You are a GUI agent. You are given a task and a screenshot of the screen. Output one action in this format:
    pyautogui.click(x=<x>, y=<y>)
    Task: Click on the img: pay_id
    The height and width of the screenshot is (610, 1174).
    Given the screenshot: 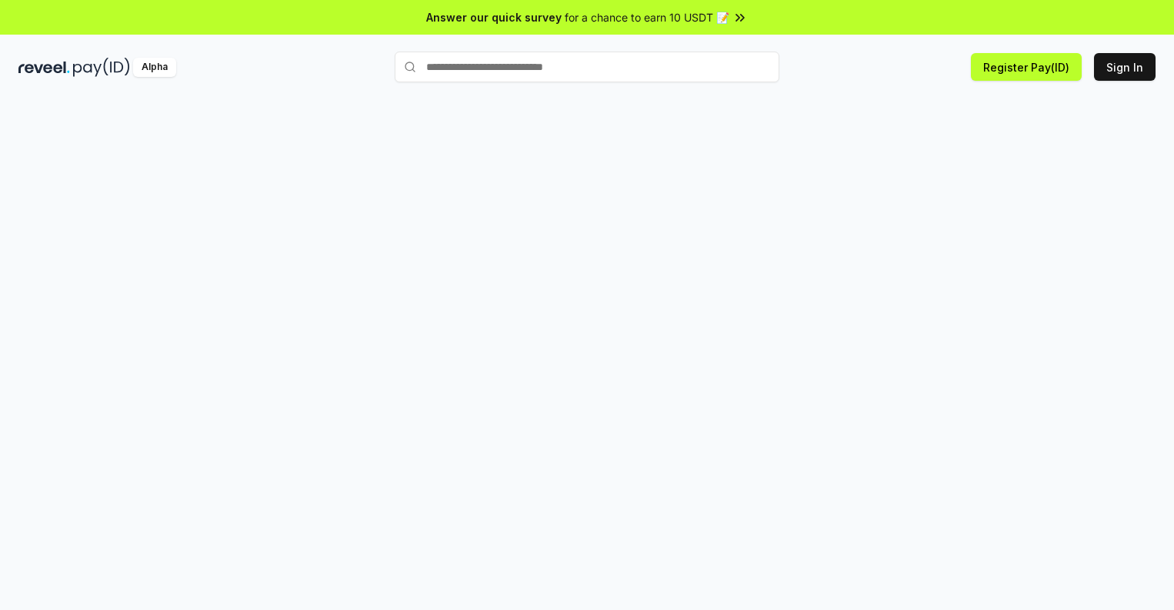 What is the action you would take?
    pyautogui.click(x=102, y=67)
    